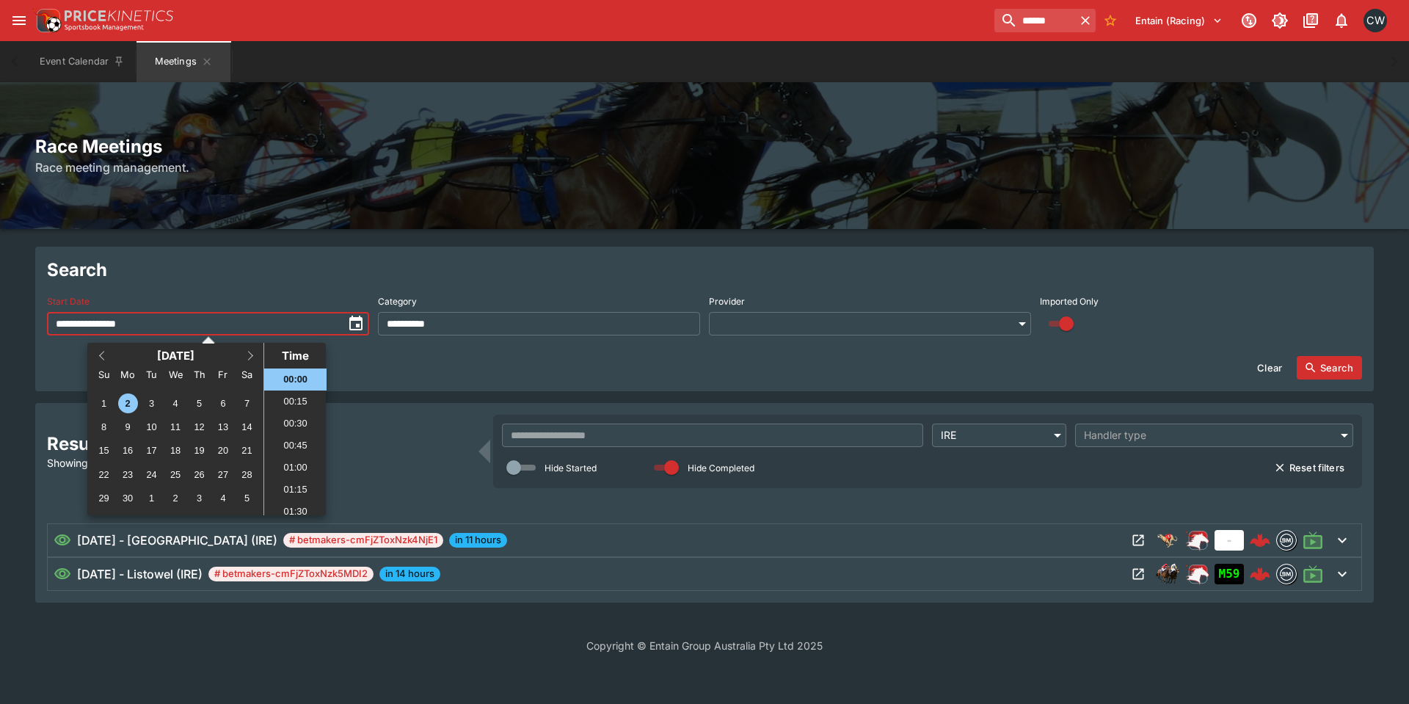 Image resolution: width=1409 pixels, height=704 pixels. I want to click on button: Connected to PK, so click(1249, 21).